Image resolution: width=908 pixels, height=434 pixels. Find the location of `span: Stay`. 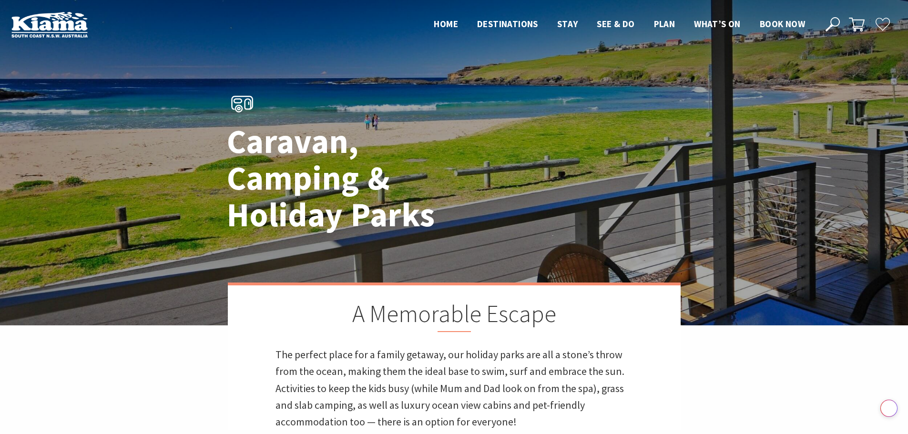

span: Stay is located at coordinates (568, 24).